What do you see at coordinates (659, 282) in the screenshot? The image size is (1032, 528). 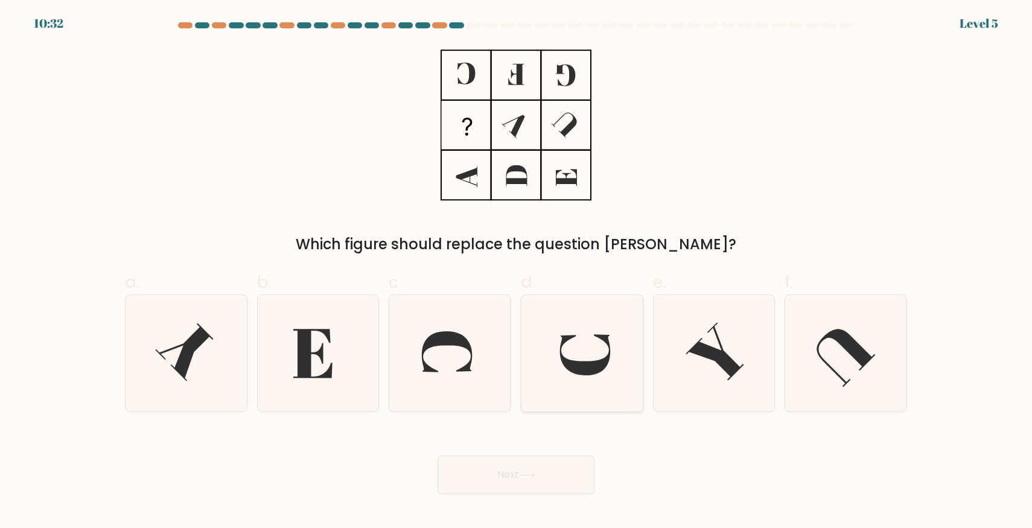 I see `span: e.` at bounding box center [659, 282].